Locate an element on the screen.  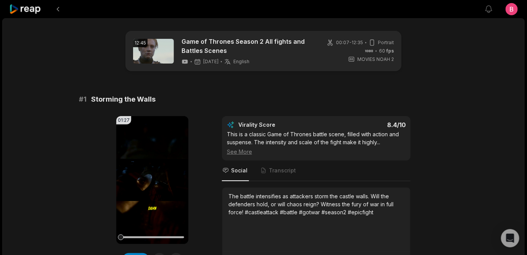
span: Transcript is located at coordinates (282, 171).